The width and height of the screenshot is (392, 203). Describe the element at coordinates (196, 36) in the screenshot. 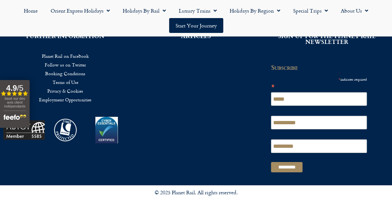

I see `h2: ARTICLES` at that location.